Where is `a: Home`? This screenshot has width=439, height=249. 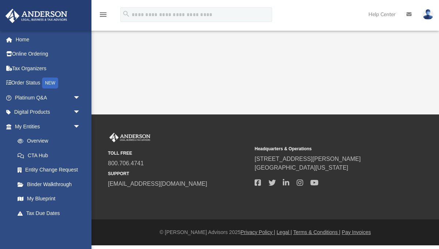
a: Home is located at coordinates (48, 40).